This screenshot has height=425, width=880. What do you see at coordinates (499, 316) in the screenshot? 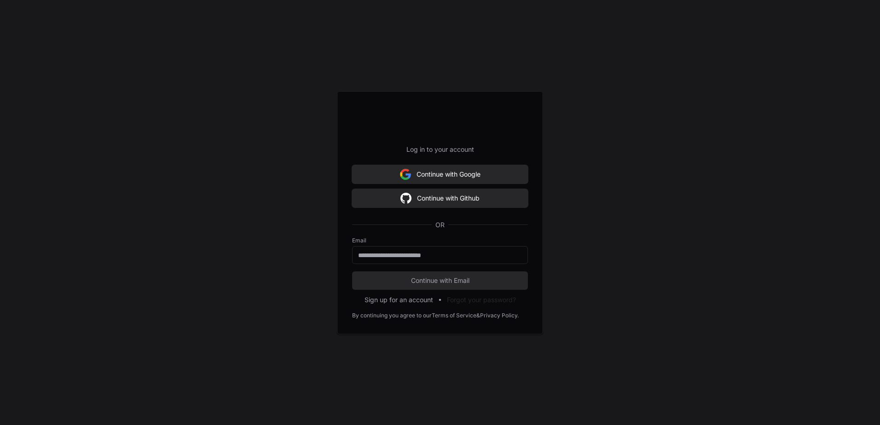
I see `a: Privacy Policy.` at bounding box center [499, 316].